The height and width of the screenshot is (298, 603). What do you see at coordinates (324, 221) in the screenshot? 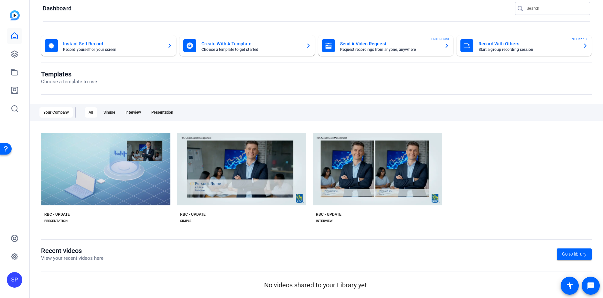
I see `div: INTERVIEW` at bounding box center [324, 221].